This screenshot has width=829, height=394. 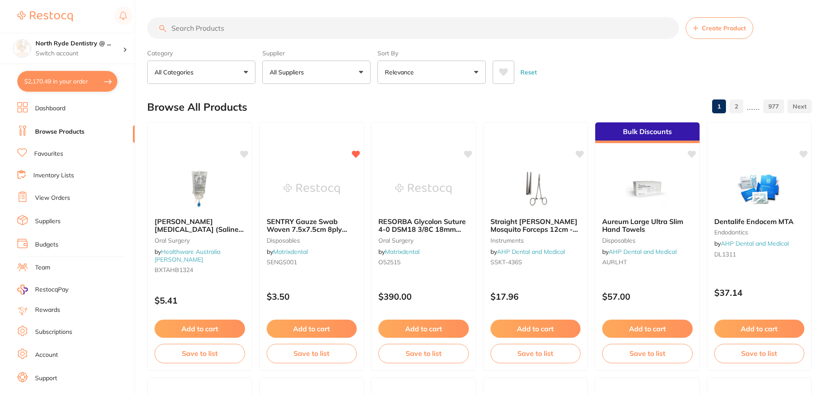 I want to click on b: Dentalife Endocem MTA, so click(x=759, y=222).